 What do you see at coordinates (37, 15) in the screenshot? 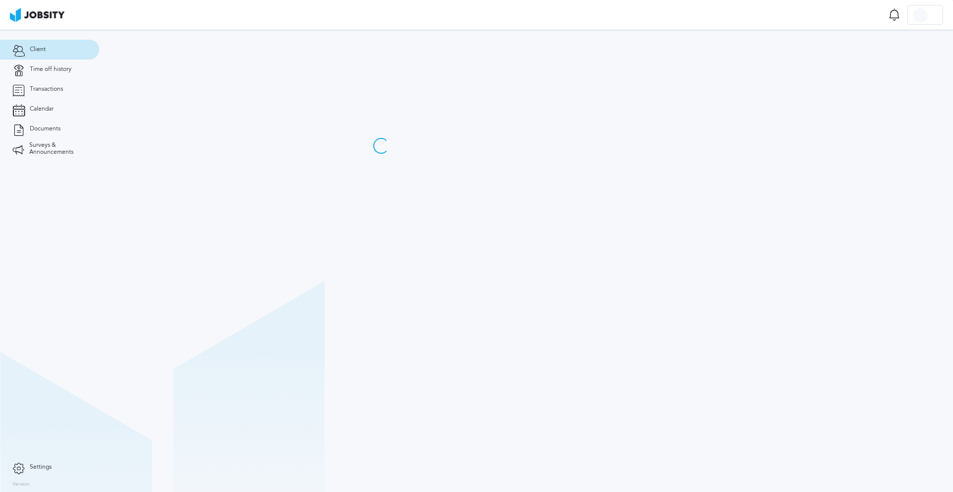
I see `img: ab4bad089aa723f57921c736e9817d99.png` at bounding box center [37, 15].